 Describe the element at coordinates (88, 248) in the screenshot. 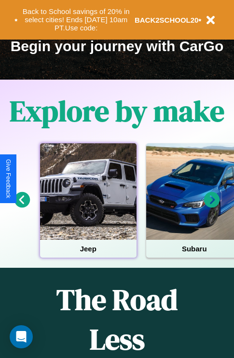

I see `h4: Jeep` at that location.